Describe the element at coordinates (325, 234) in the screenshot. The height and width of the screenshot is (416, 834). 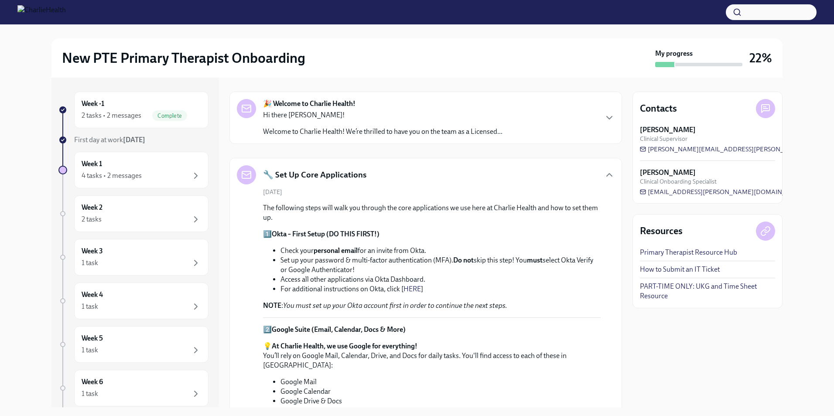
I see `strong: Okta – First Setup (DO THIS FIRST!)` at that location.